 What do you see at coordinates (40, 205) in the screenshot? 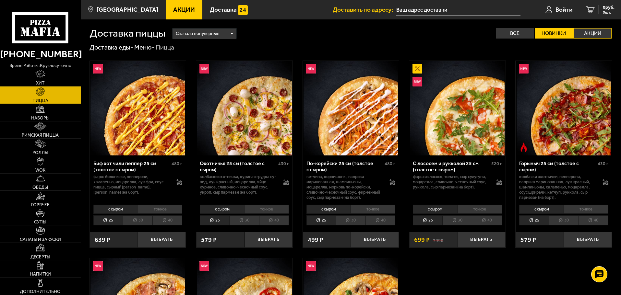
I see `span: Горячее` at bounding box center [40, 205].